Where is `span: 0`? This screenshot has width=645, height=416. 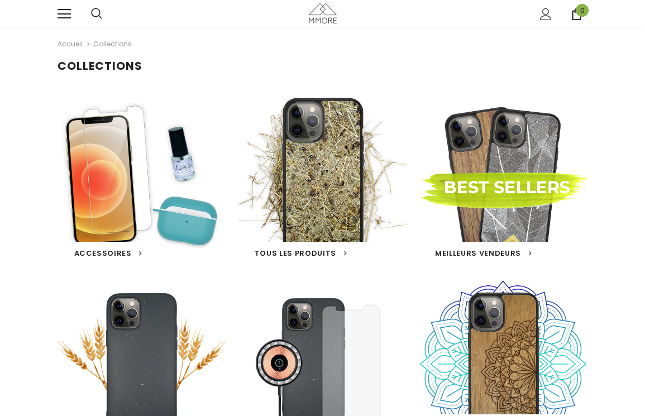 span: 0 is located at coordinates (582, 10).